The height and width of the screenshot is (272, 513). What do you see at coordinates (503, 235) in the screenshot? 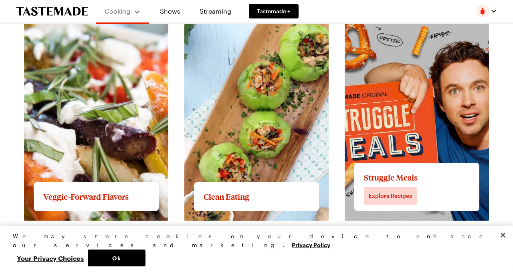
I see `button: Close` at bounding box center [503, 235].